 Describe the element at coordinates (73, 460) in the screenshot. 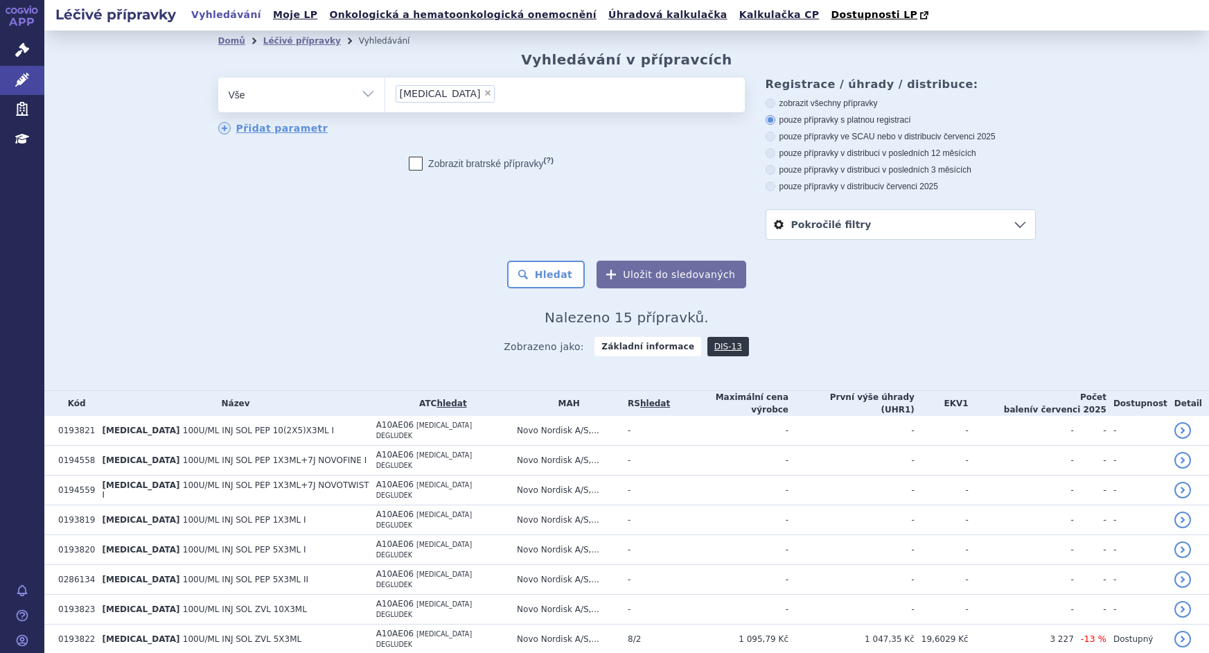

I see `td: 0194558` at that location.